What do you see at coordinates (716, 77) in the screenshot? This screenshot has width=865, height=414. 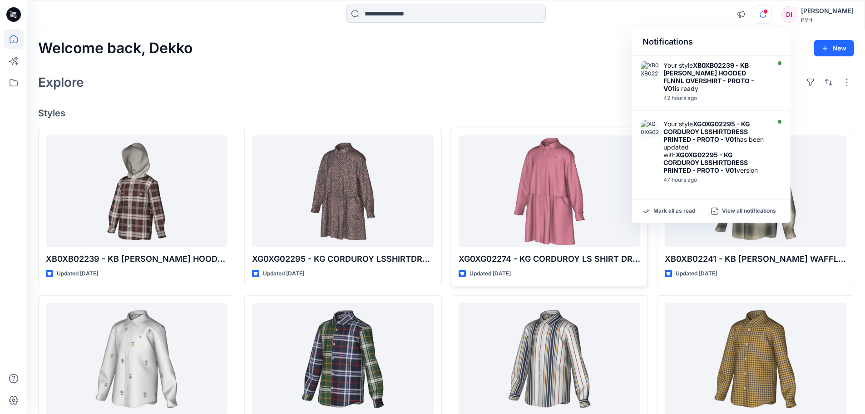 I see `div: Your style is ready` at bounding box center [716, 77].